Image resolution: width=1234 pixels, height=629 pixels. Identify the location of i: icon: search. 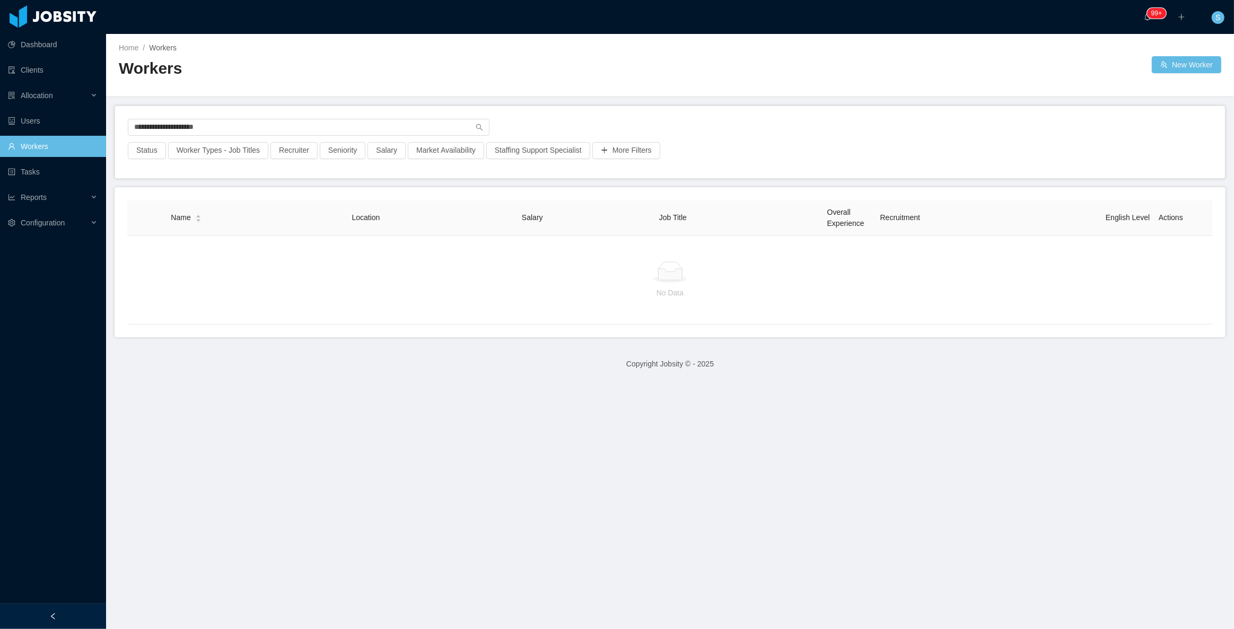
(479, 127).